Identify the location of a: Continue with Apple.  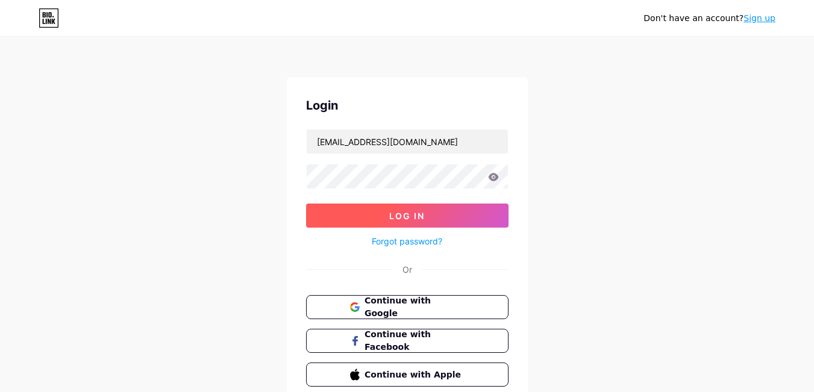
(407, 375).